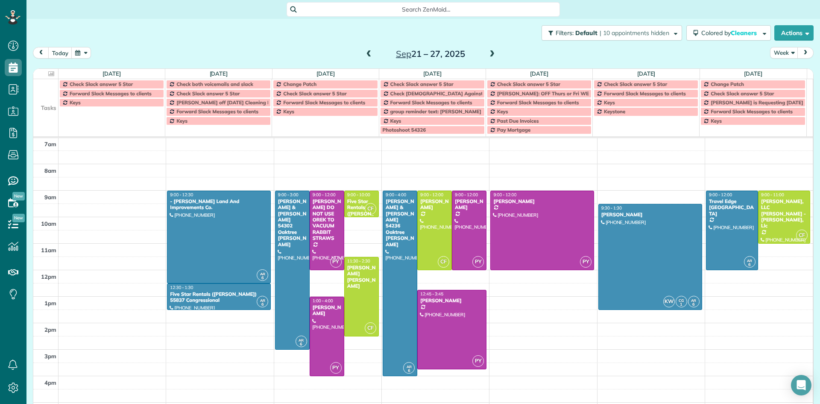 This screenshot has height=404, width=820. I want to click on h2: 21 – 27, 2025, so click(431, 54).